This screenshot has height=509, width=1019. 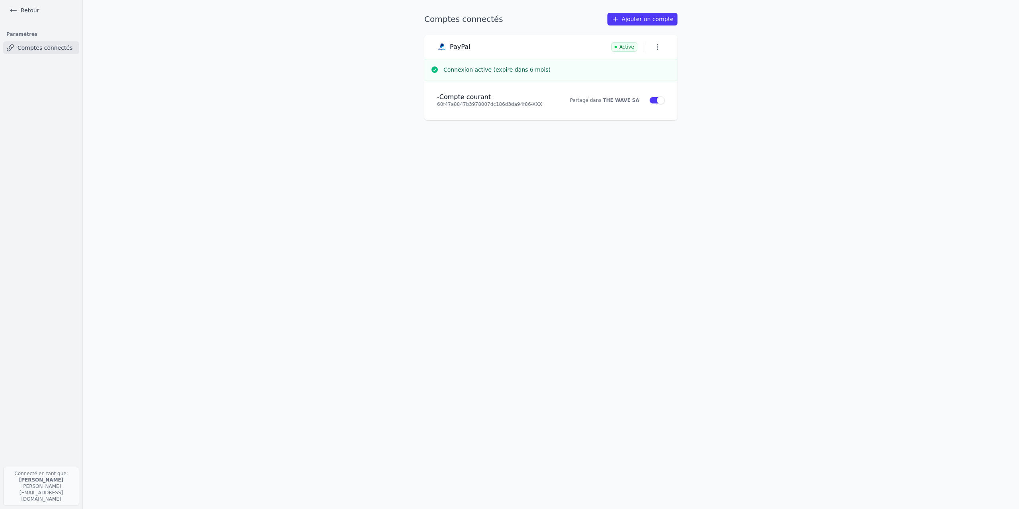 I want to click on span: Active, so click(x=624, y=47).